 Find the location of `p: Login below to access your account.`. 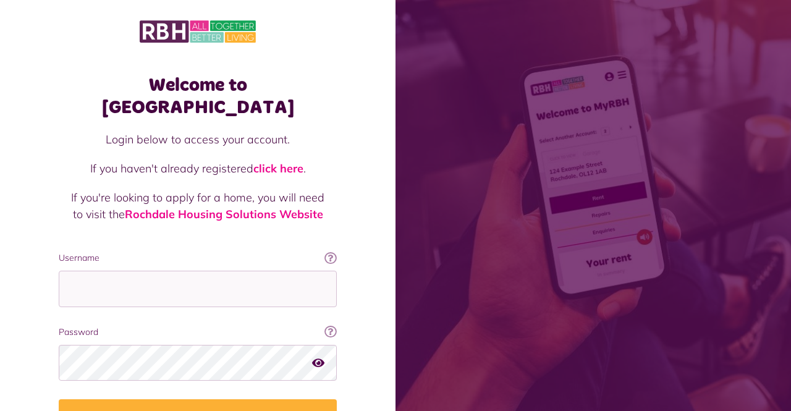

p: Login below to access your account. is located at coordinates (198, 139).